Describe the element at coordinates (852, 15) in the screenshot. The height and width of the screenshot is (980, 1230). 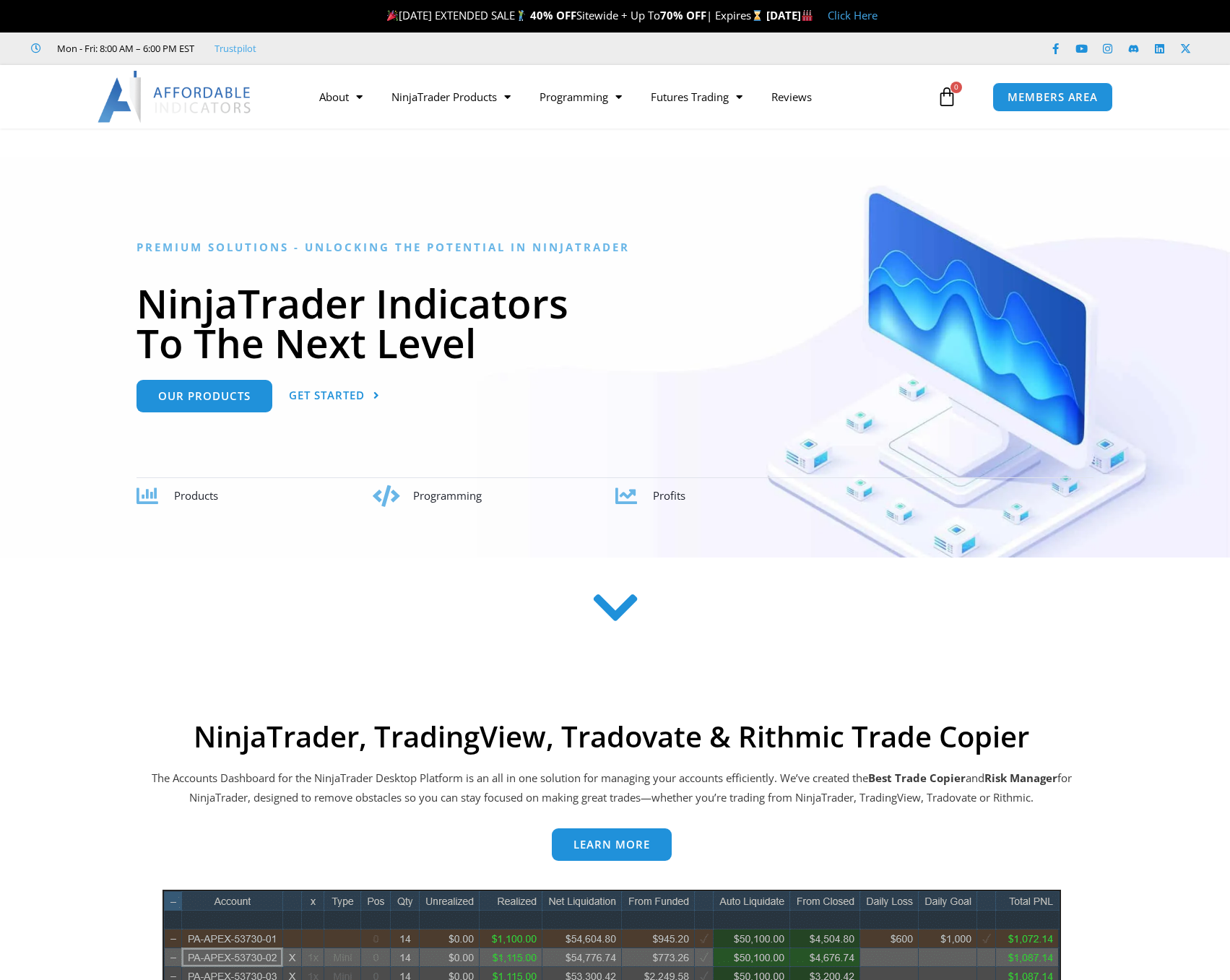
I see `a: Click Here` at that location.